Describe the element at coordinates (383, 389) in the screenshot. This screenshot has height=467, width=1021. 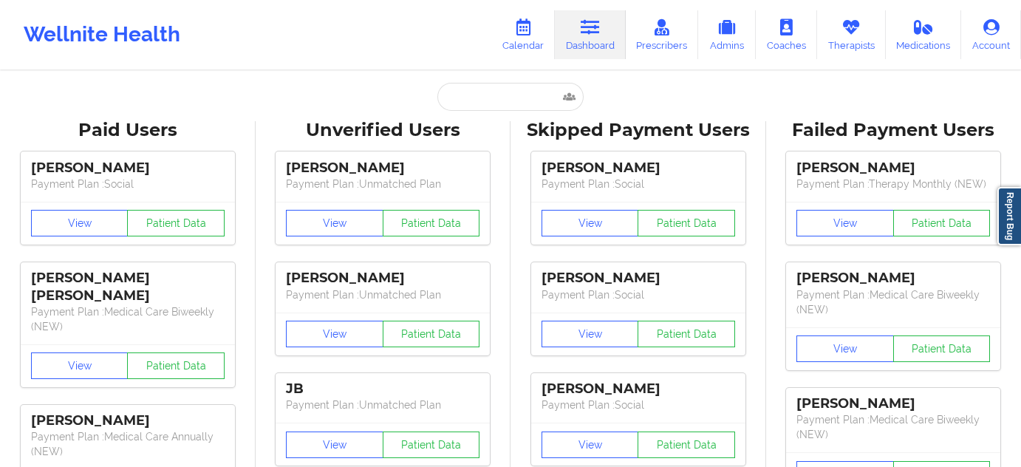
I see `div: JB` at that location.